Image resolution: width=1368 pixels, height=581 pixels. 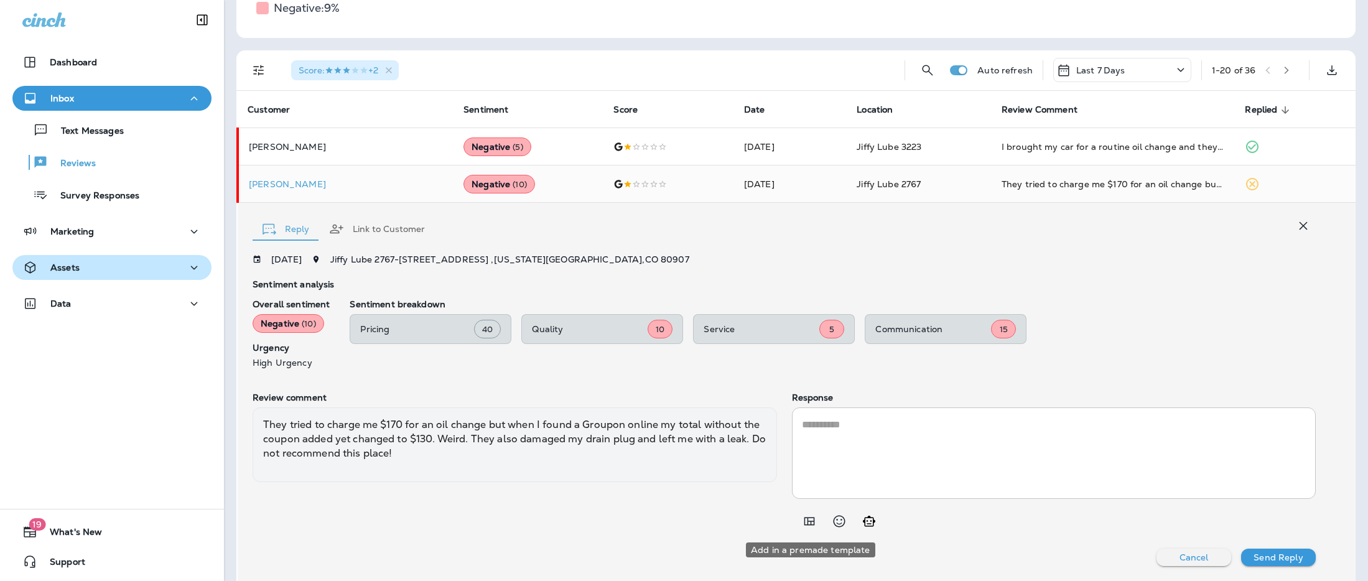 I want to click on p: Text Messages, so click(x=86, y=131).